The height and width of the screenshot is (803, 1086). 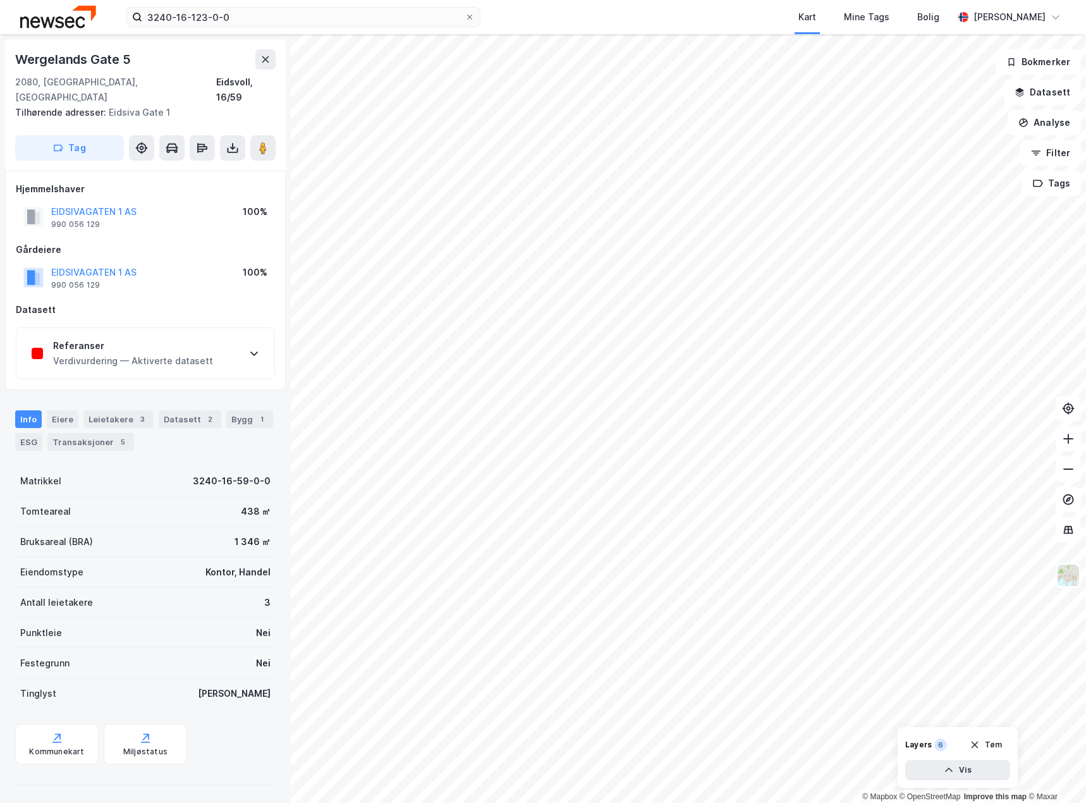 I want to click on div: Mine Tags, so click(x=867, y=17).